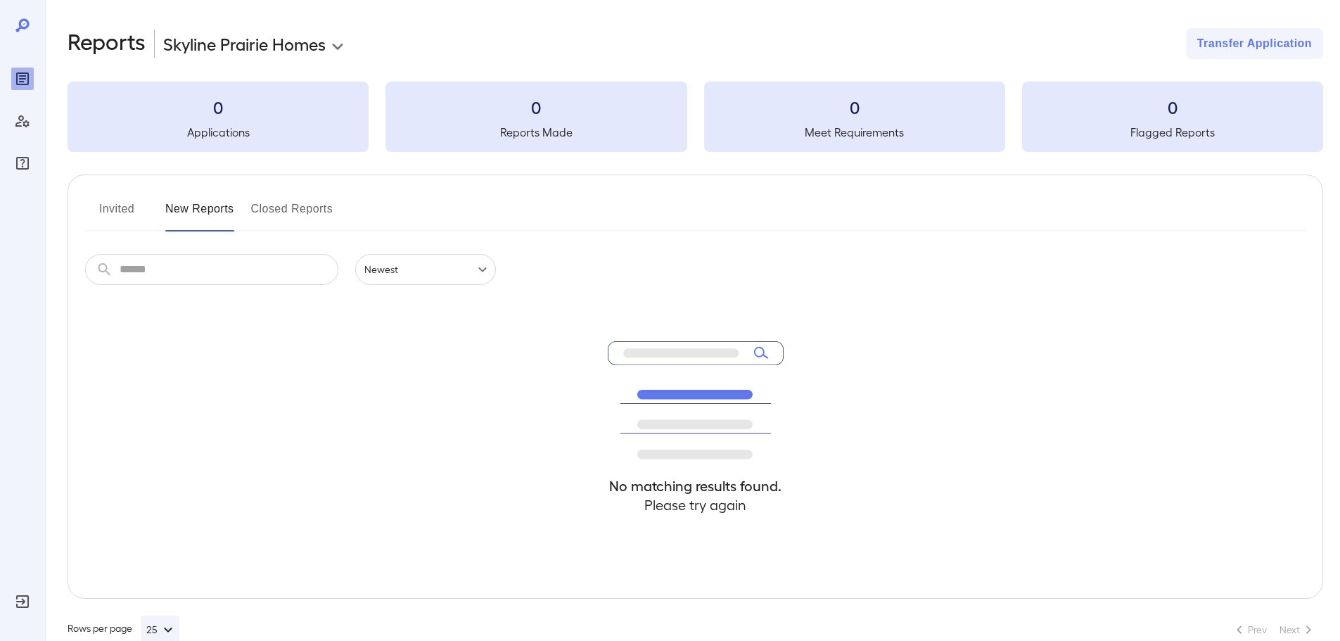 This screenshot has height=641, width=1340. What do you see at coordinates (855, 132) in the screenshot?
I see `h5: Meet Requirements` at bounding box center [855, 132].